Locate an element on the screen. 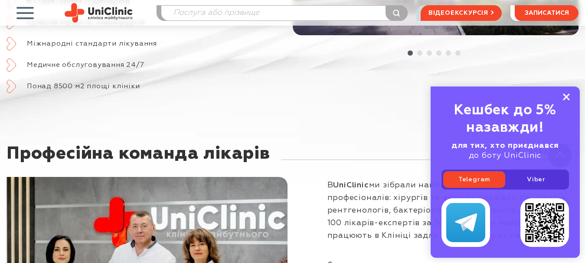 The width and height of the screenshot is (585, 263). a: Понад 8500 м2 площі клініки is located at coordinates (73, 86).